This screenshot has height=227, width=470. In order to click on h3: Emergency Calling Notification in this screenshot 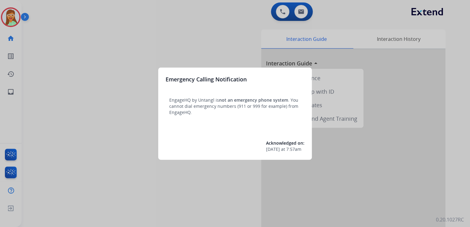, I will do `click(206, 79)`.